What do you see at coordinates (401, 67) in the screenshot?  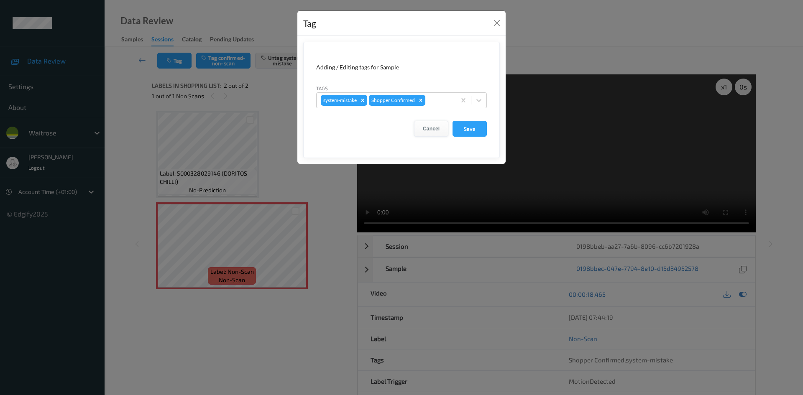 I see `div: Adding / Editing tags for Sample` at bounding box center [401, 67].